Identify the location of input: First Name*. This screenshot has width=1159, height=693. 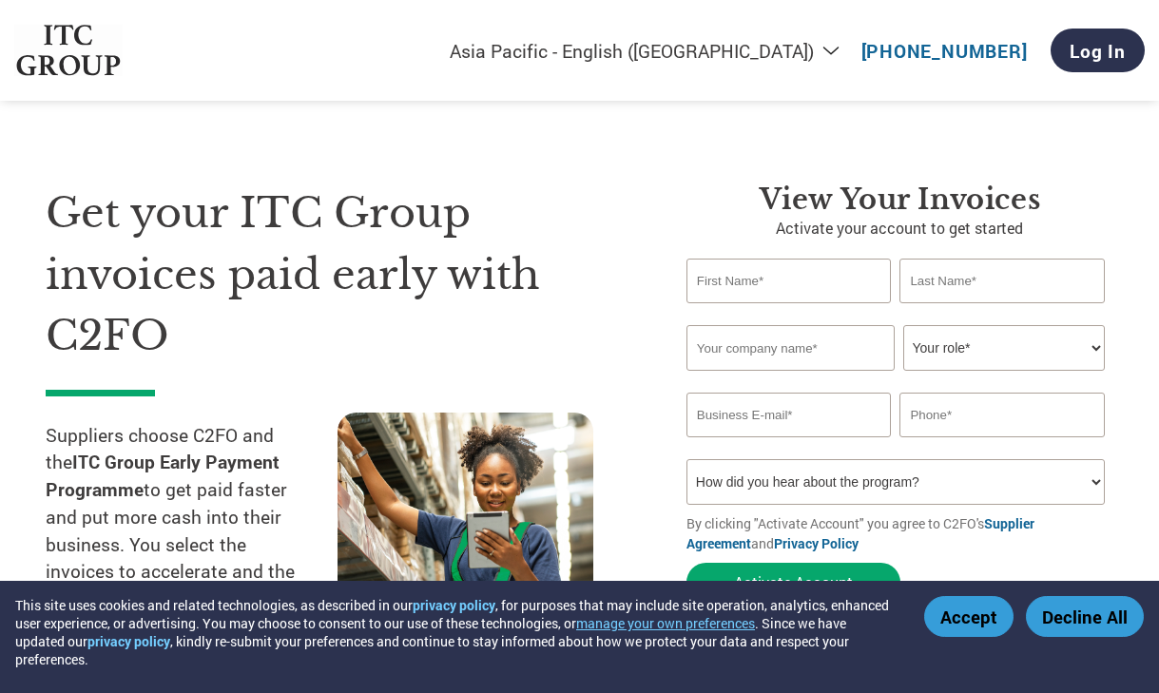
(789, 280).